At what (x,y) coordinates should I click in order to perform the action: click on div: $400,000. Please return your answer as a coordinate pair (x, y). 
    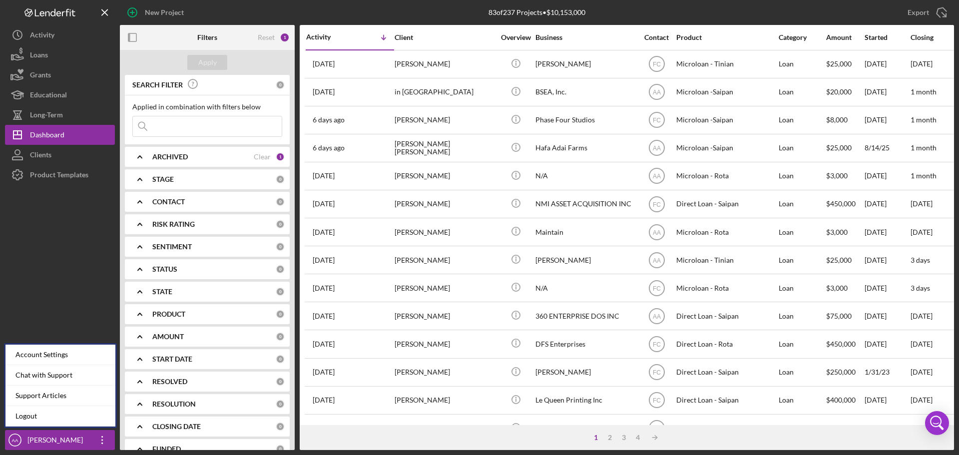
    Looking at the image, I should click on (844, 400).